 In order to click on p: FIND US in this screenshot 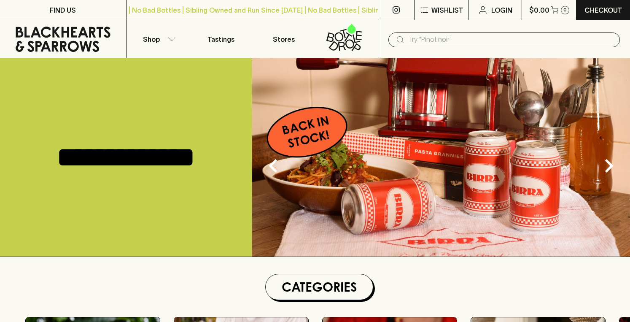, I will do `click(63, 10)`.